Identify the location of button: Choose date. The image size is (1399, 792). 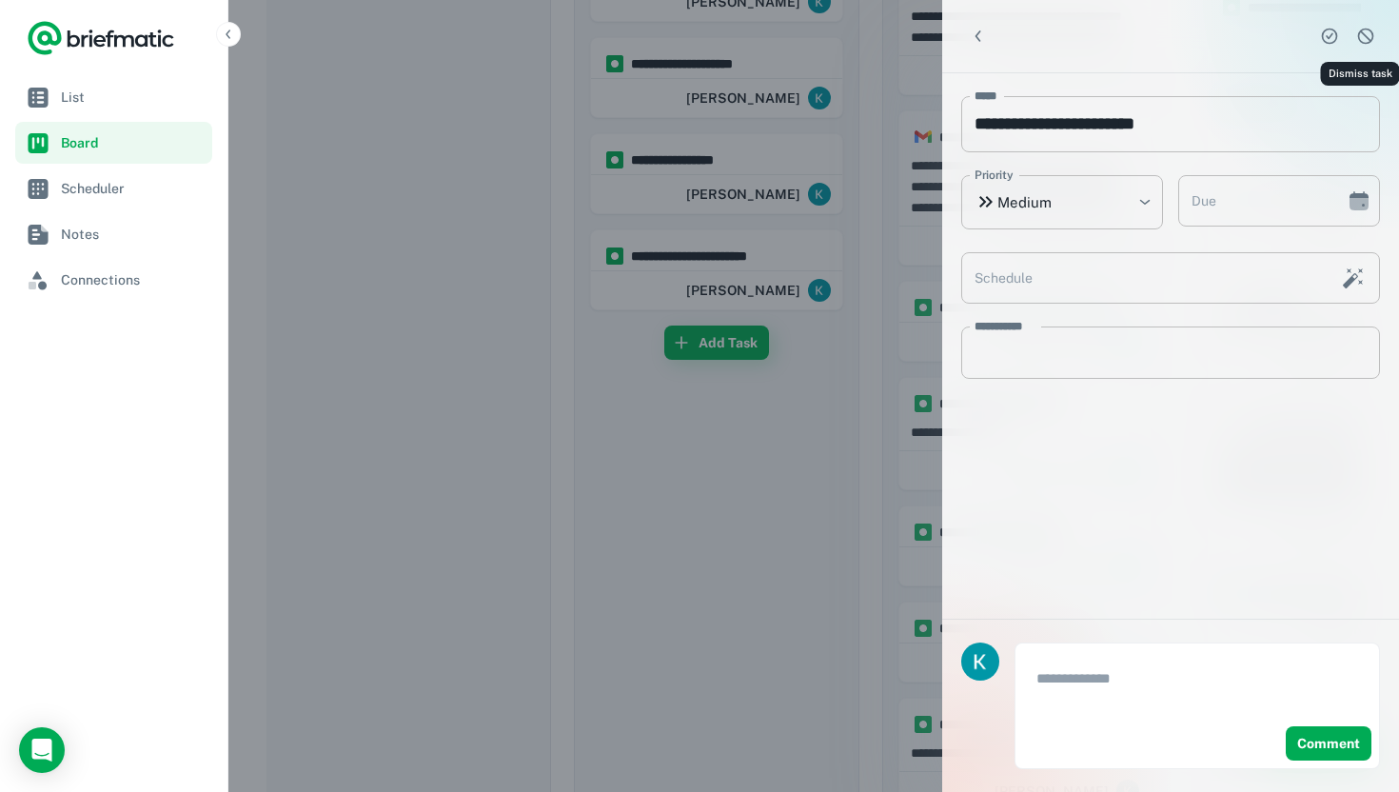
(1359, 201).